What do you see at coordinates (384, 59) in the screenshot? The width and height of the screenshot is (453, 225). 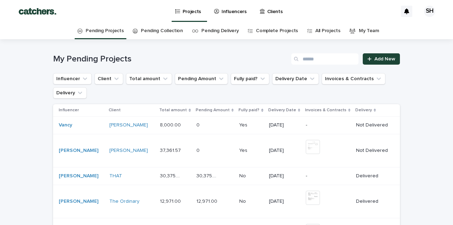 I see `span: Add New` at bounding box center [384, 59].